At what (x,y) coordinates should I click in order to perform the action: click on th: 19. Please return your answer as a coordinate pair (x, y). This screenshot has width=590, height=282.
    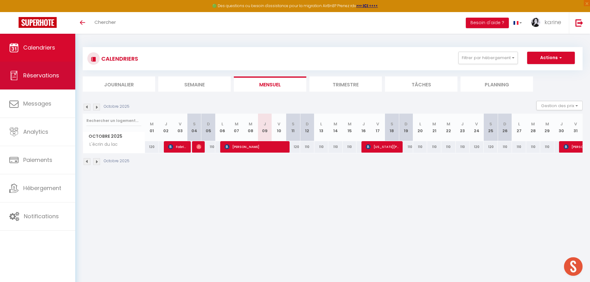
    Looking at the image, I should click on (406, 127).